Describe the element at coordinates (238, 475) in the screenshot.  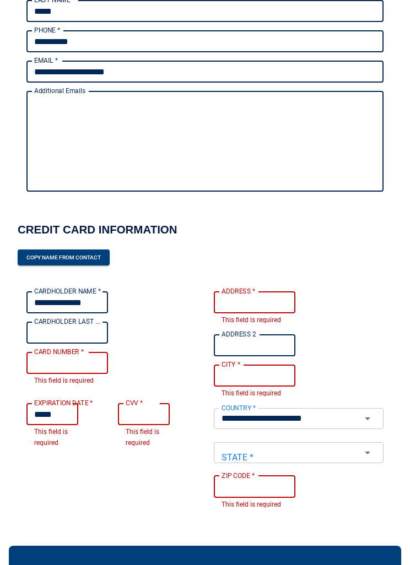
I see `label: ZIP CODE *` at that location.